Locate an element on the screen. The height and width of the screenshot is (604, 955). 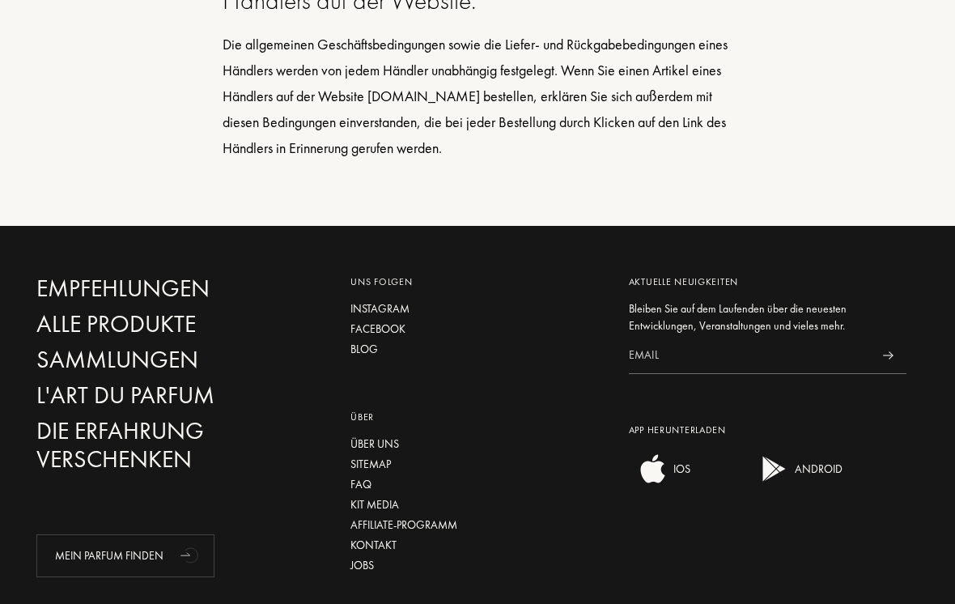
input: Email is located at coordinates (750, 355).